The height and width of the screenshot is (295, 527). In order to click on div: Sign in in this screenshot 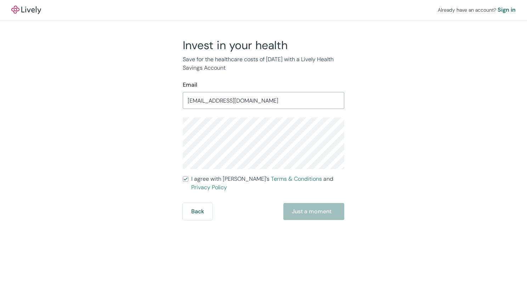, I will do `click(506, 10)`.